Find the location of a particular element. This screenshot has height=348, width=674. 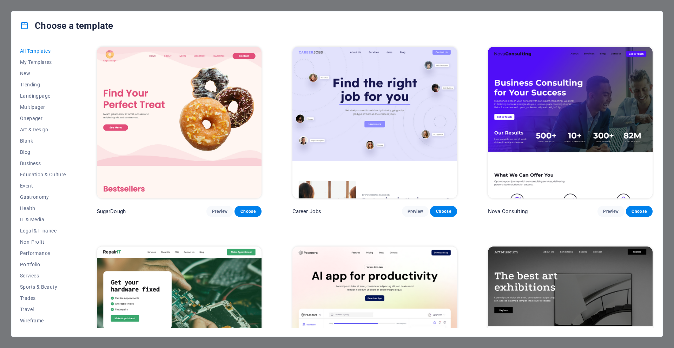

button: Trades is located at coordinates (43, 298).